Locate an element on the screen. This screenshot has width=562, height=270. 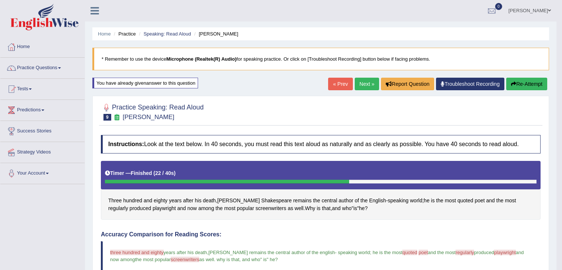
h4: Look at the text below. In 40 seconds, you must read this text aloud as naturally and as clearly ... is located at coordinates (321, 144).